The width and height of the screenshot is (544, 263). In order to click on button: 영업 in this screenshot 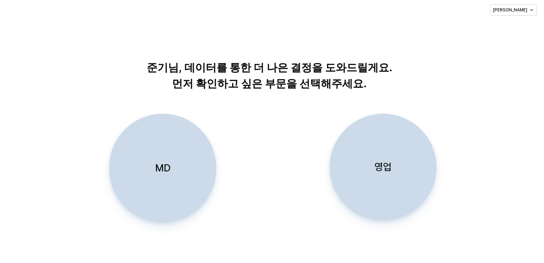, I will do `click(383, 167)`.